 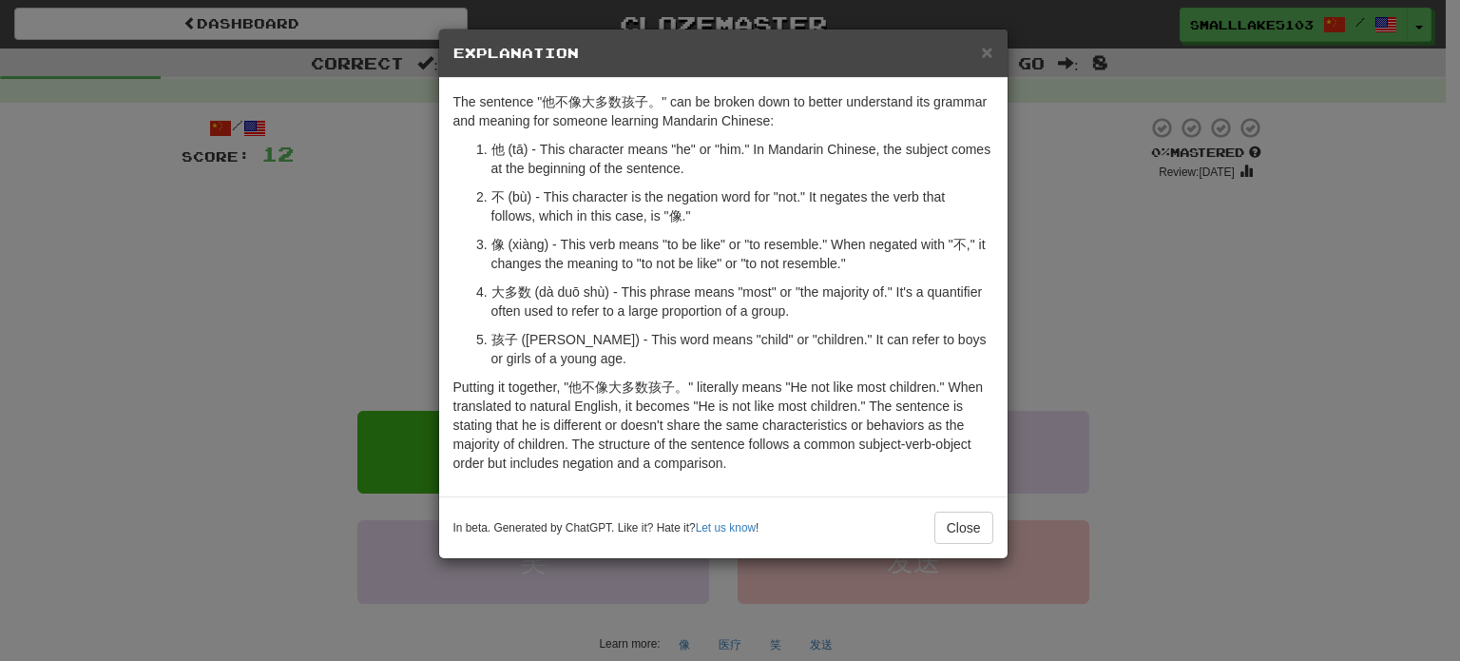 What do you see at coordinates (742, 206) in the screenshot?
I see `p: 不 (bù) - This character is the negation word for "not." It negates the verb that follows, which i...` at bounding box center [742, 206].